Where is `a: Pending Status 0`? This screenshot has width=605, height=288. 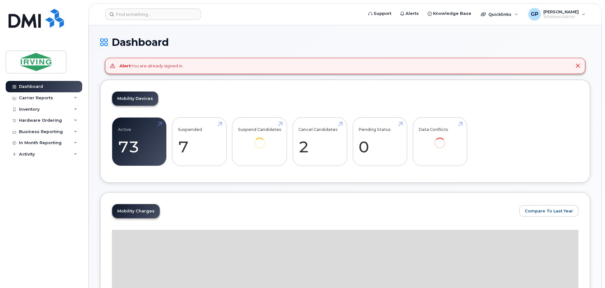 a: Pending Status 0 is located at coordinates (380, 142).